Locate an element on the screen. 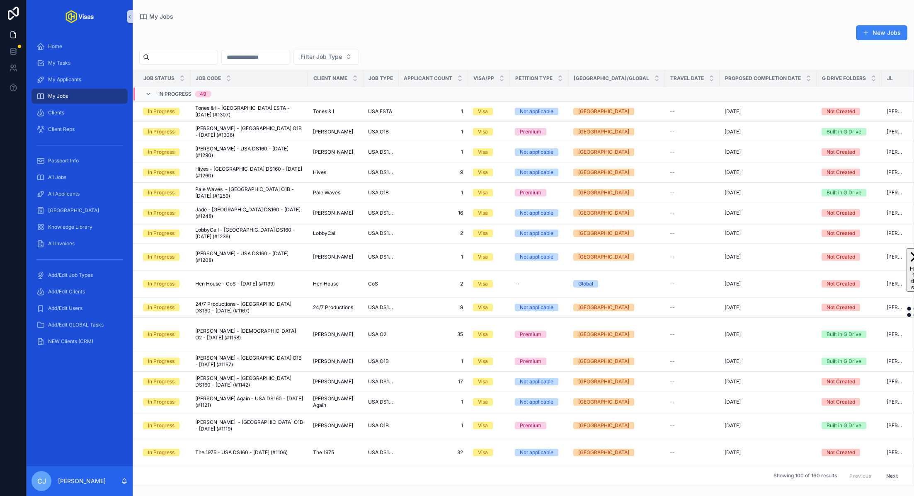 The image size is (914, 496). span: Add/Edit Clients is located at coordinates (66, 292).